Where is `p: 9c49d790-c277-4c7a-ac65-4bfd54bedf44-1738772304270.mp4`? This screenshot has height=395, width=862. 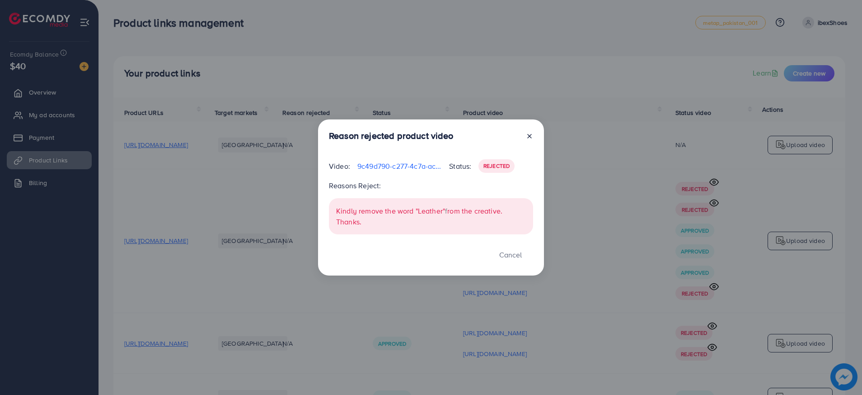 p: 9c49d790-c277-4c7a-ac65-4bfd54bedf44-1738772304270.mp4 is located at coordinates (400, 166).